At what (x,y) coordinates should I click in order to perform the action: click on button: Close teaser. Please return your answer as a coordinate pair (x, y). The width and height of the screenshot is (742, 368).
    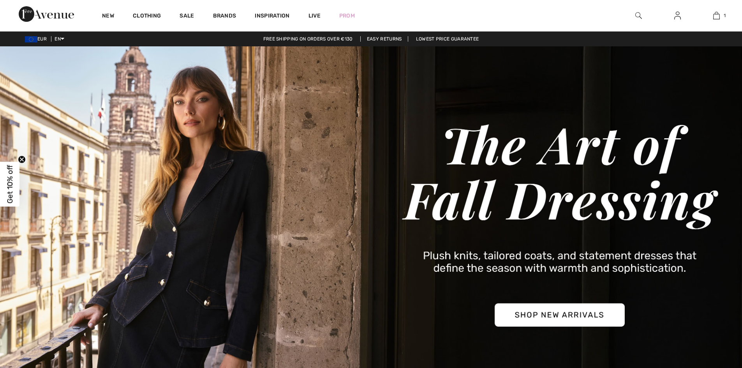
    Looking at the image, I should click on (22, 159).